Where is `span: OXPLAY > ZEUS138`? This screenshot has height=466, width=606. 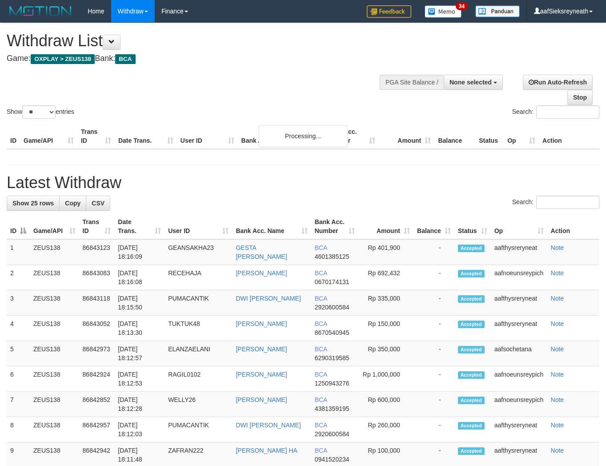
span: OXPLAY > ZEUS138 is located at coordinates (63, 59).